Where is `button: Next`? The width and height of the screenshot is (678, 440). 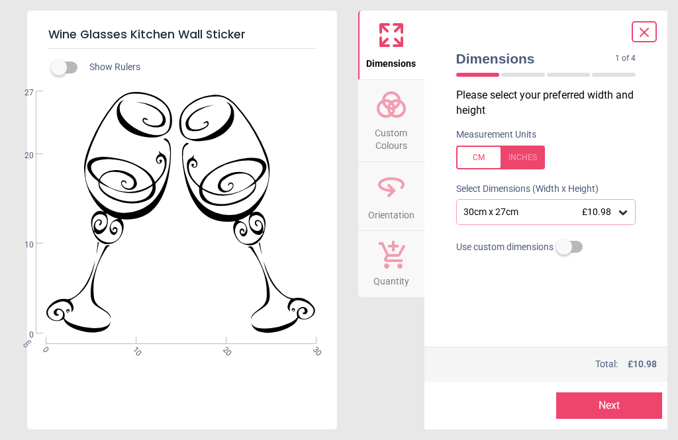 button: Next is located at coordinates (609, 406).